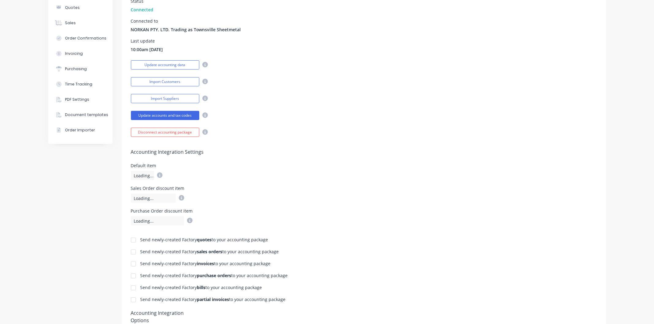 The width and height of the screenshot is (654, 324). I want to click on div: Invoicing, so click(74, 54).